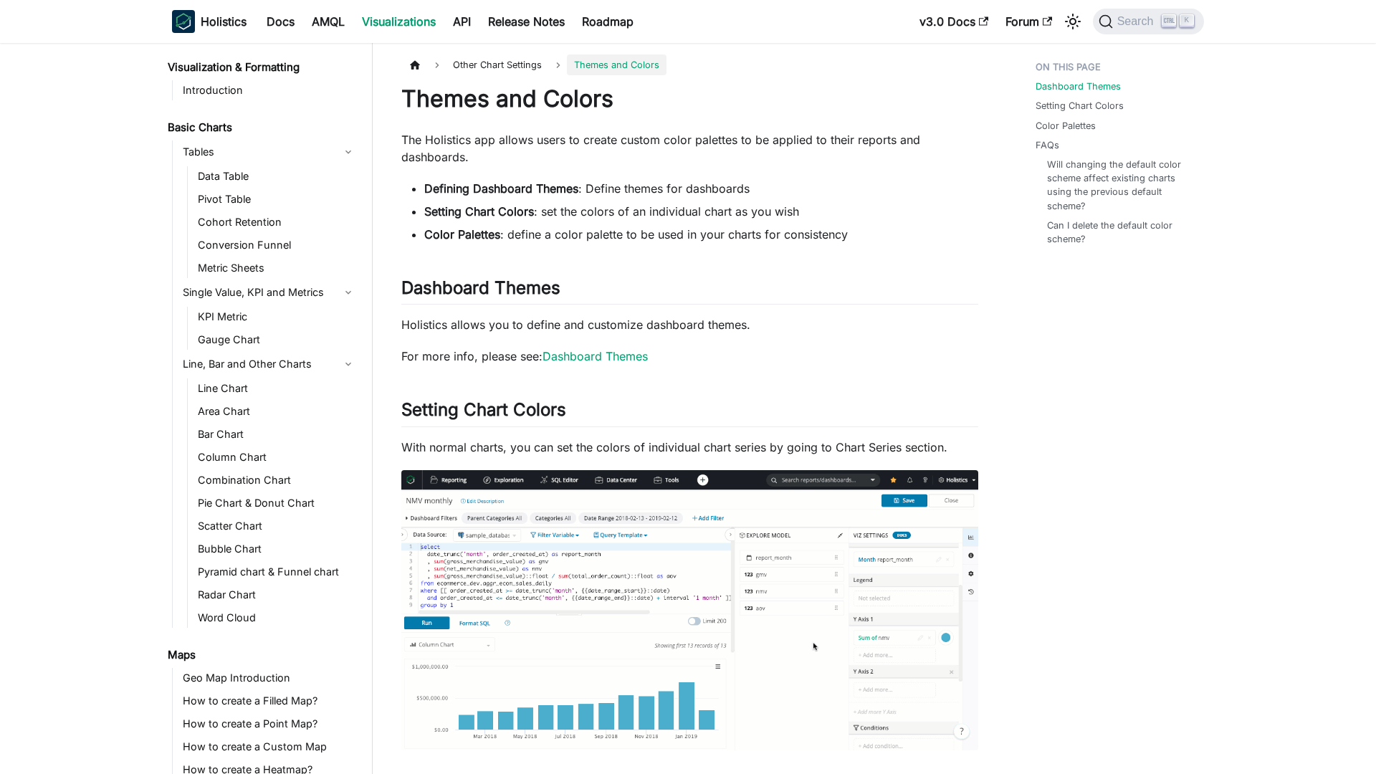 This screenshot has height=774, width=1376. Describe the element at coordinates (689, 291) in the screenshot. I see `h2: Dashboard Themes` at that location.